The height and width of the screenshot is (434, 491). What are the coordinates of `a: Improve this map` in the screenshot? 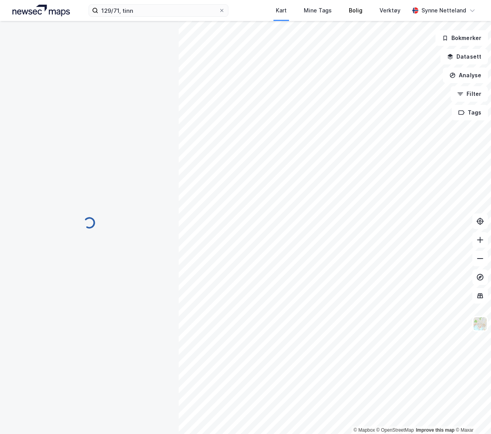 It's located at (435, 431).